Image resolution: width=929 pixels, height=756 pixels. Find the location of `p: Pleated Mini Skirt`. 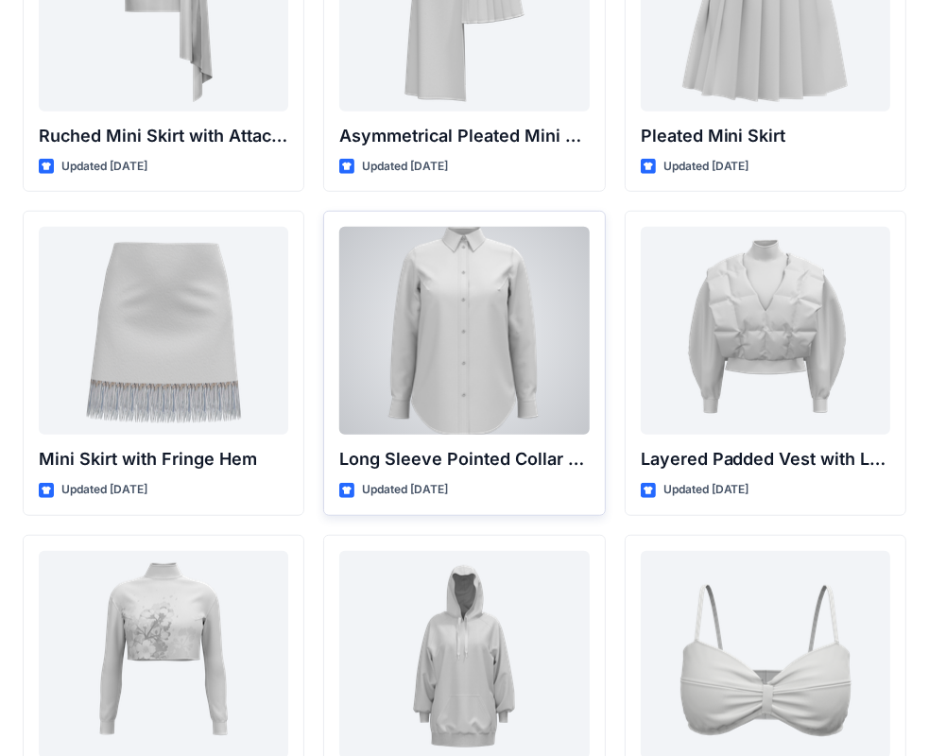

p: Pleated Mini Skirt is located at coordinates (766, 136).